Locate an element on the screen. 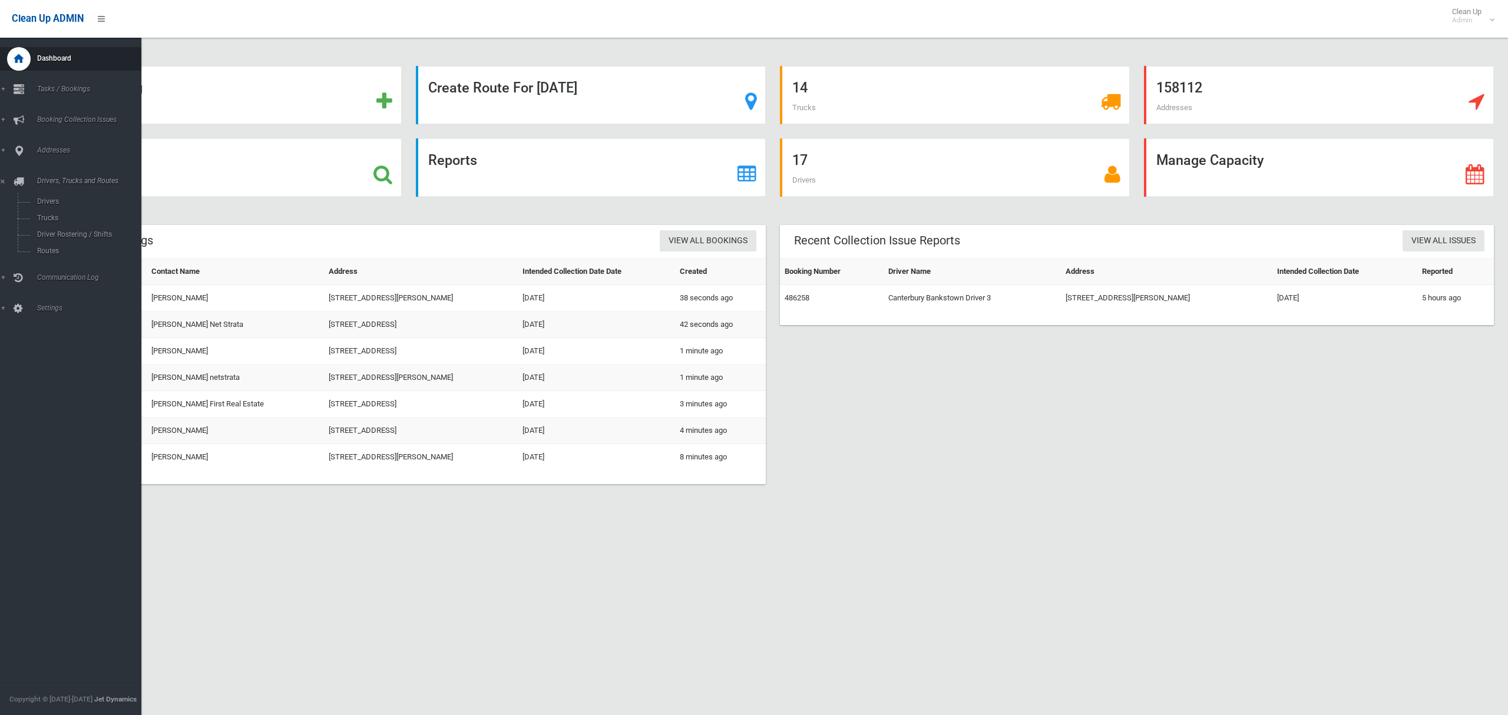  th: Intended Collection Date is located at coordinates (1345, 272).